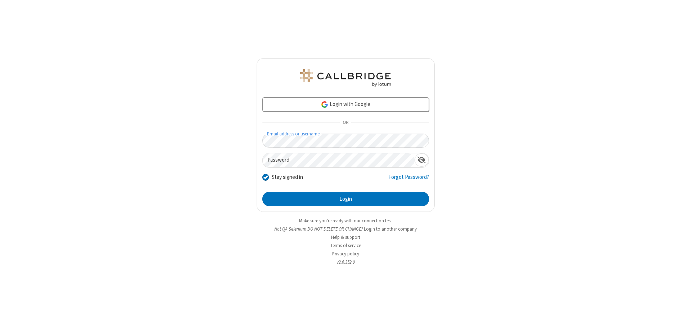  I want to click on a: Login with Google, so click(345, 105).